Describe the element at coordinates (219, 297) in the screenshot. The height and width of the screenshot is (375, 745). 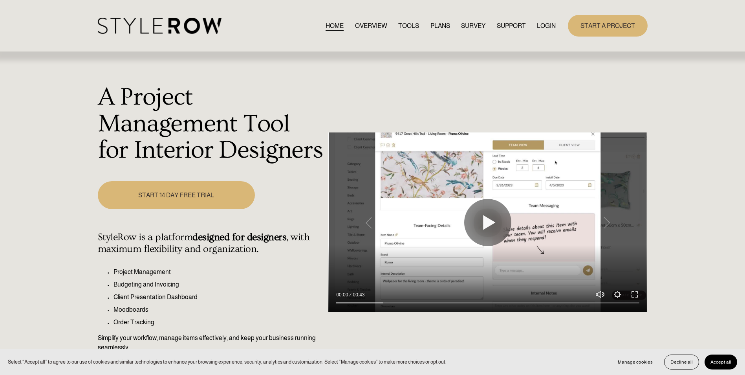
I see `p: Client Presentation Dashboard` at that location.